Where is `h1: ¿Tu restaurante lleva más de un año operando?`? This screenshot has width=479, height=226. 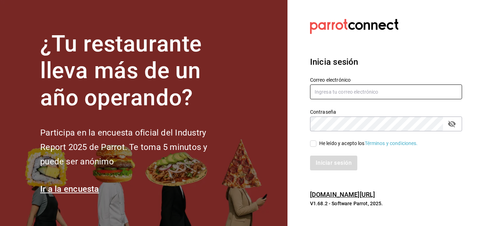 h1: ¿Tu restaurante lleva más de un año operando? is located at coordinates (135, 71).